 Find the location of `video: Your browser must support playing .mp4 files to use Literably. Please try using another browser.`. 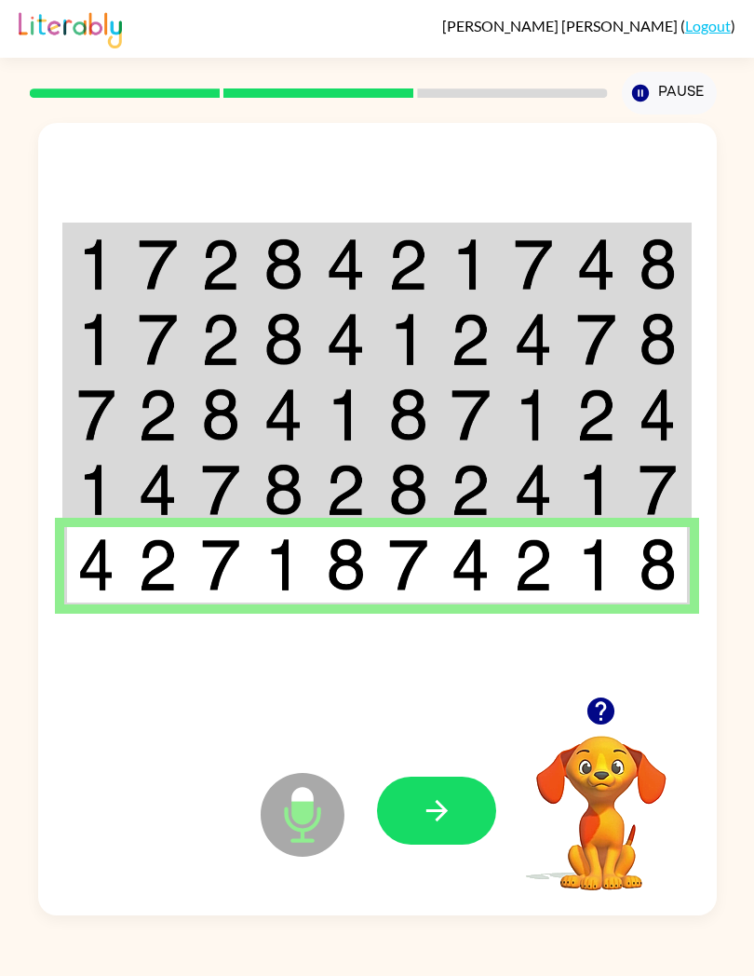

video: Your browser must support playing .mp4 files to use Literably. Please try using another browser. is located at coordinates (602, 800).